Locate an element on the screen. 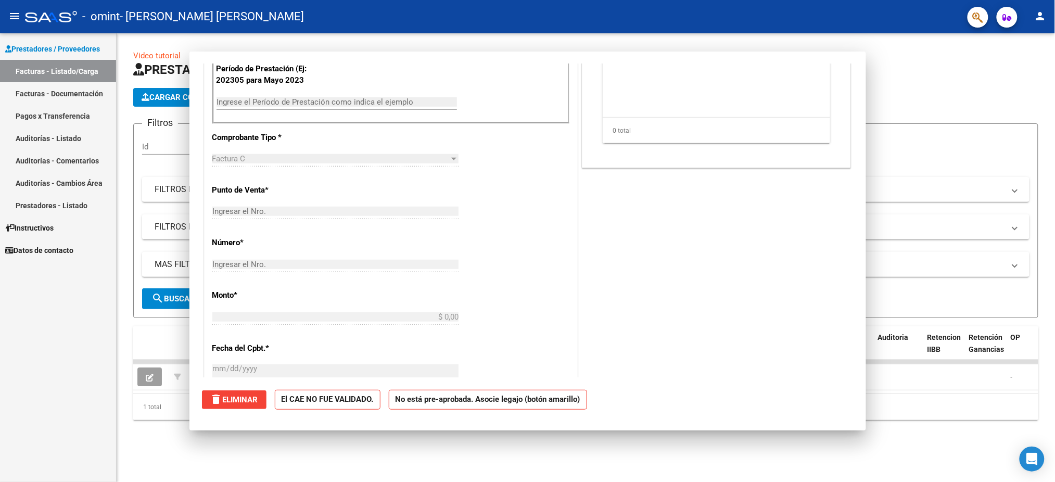 The image size is (1055, 482). datatable-header-cell: Retencion IIBB is located at coordinates (944, 349).